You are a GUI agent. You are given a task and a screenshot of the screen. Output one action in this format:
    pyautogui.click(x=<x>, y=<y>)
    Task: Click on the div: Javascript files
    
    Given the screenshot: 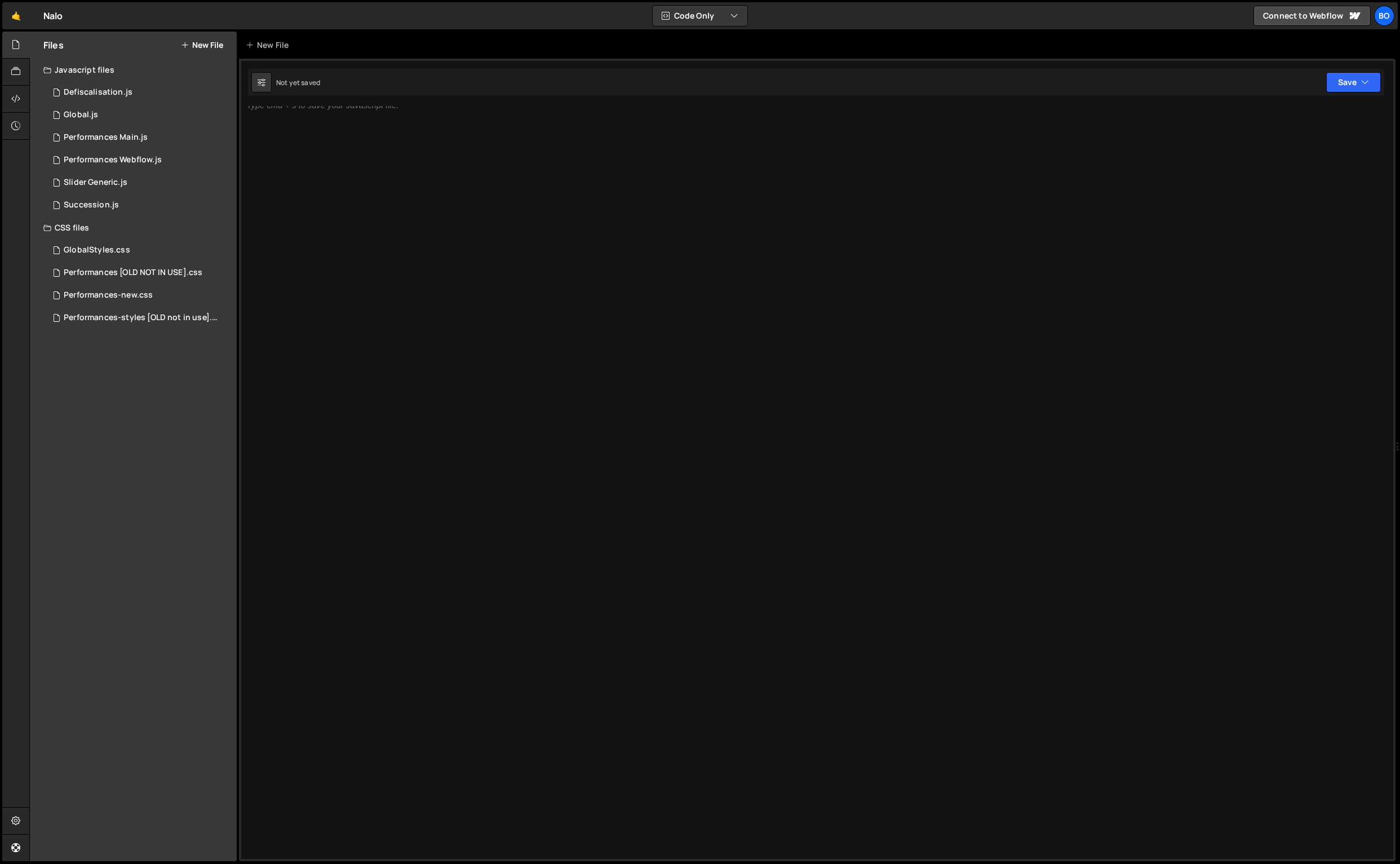 What is the action you would take?
    pyautogui.click(x=133, y=70)
    